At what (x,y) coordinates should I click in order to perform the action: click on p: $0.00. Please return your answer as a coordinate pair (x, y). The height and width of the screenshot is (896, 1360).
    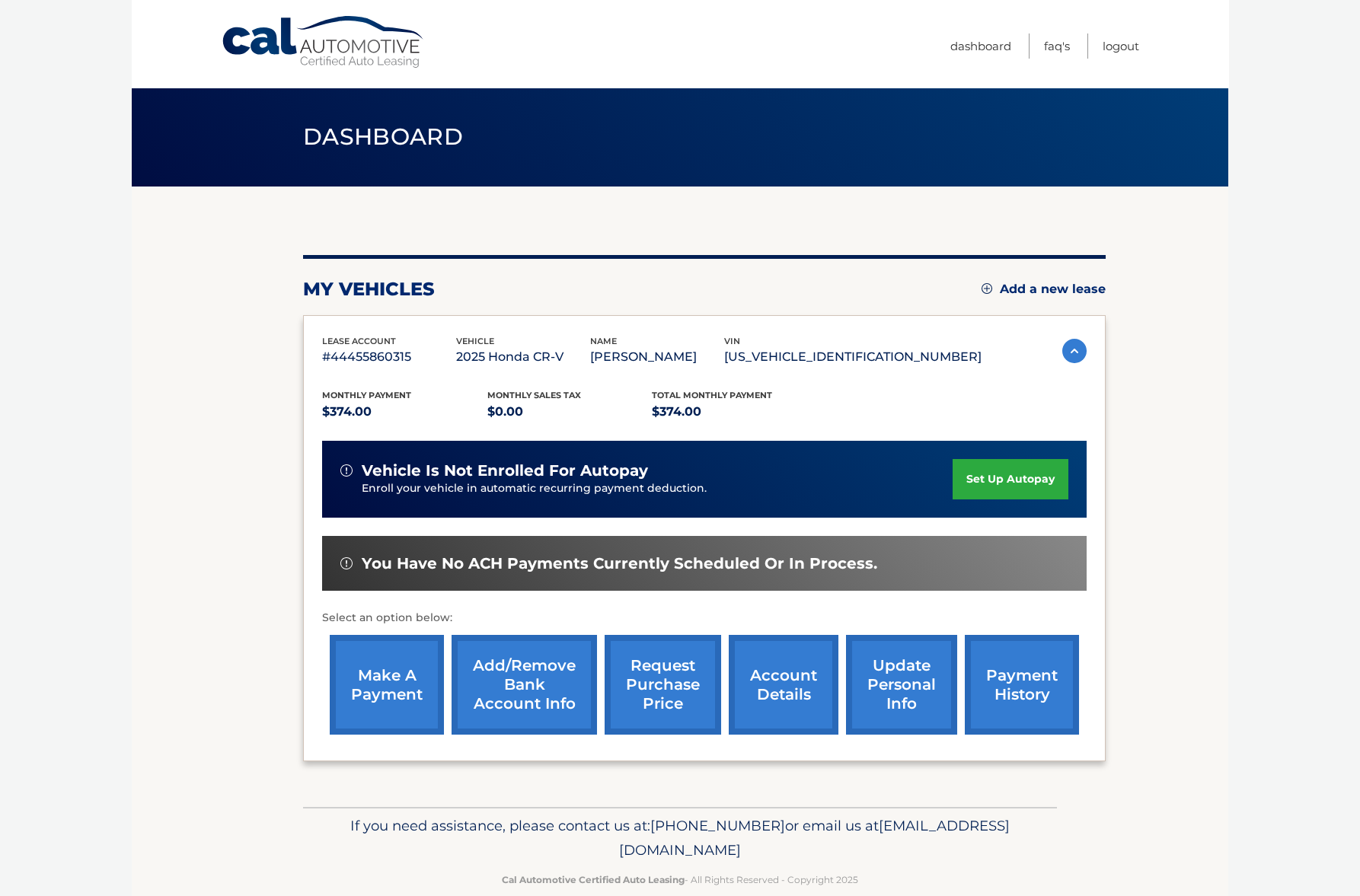
    Looking at the image, I should click on (569, 412).